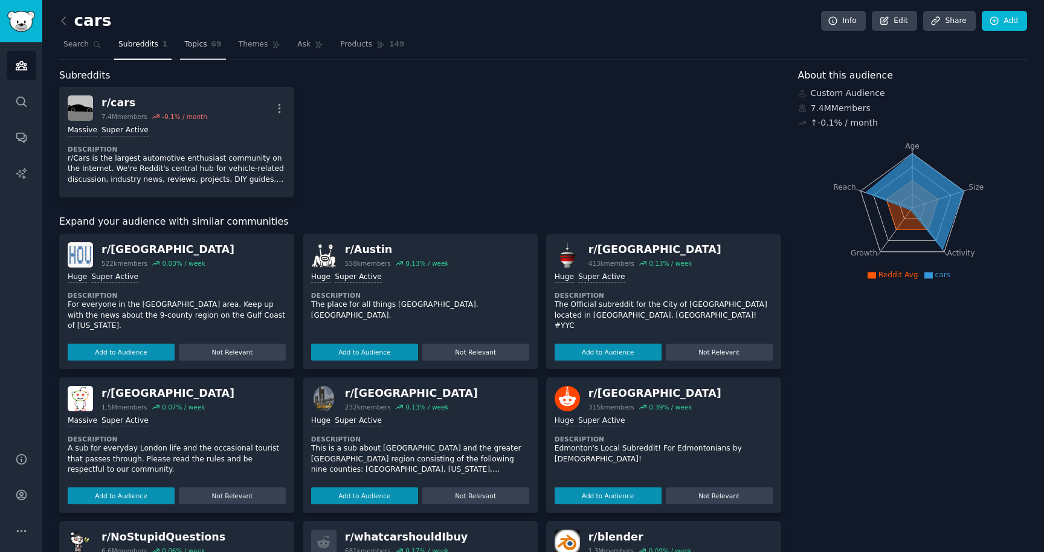 Image resolution: width=1044 pixels, height=552 pixels. Describe the element at coordinates (76, 45) in the screenshot. I see `span: Search` at that location.